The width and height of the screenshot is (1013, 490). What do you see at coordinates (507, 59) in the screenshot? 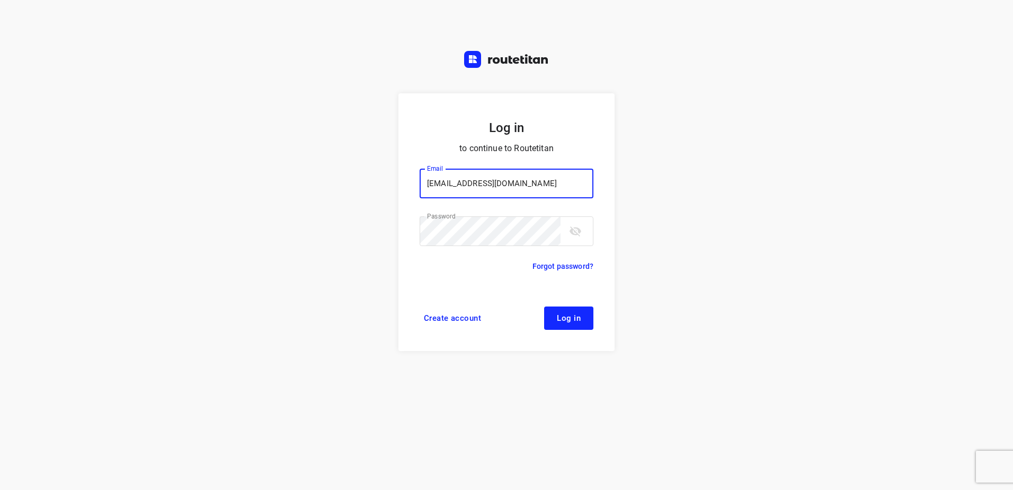
I see `img: Routetitan` at bounding box center [507, 59].